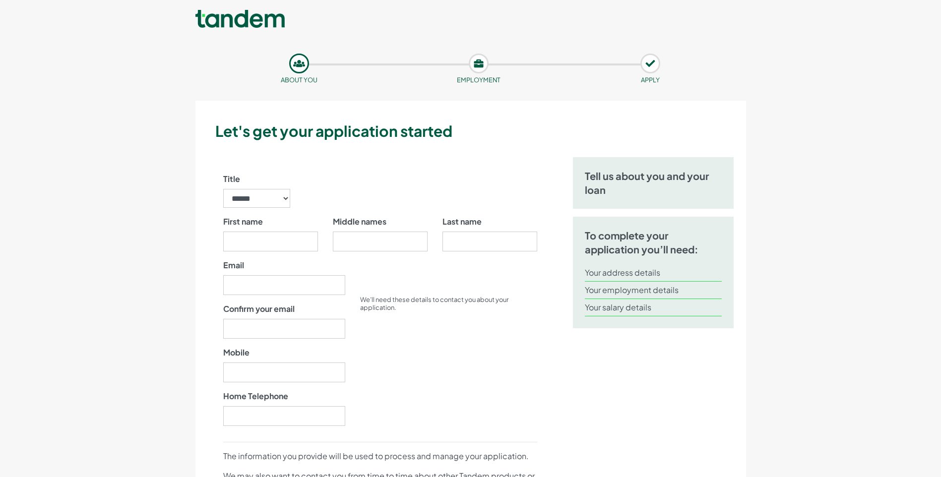  I want to click on h5: Tell us about you and your loan, so click(653, 183).